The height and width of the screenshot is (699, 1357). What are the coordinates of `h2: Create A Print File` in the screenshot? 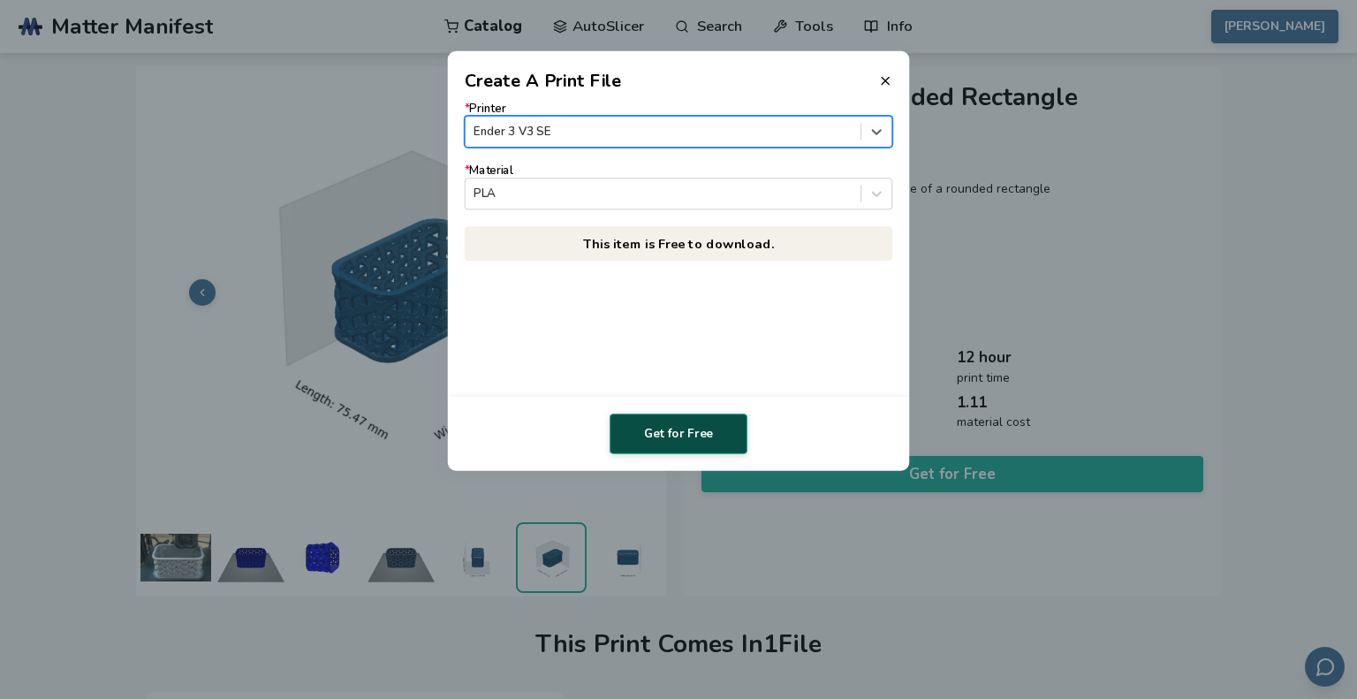 It's located at (543, 80).